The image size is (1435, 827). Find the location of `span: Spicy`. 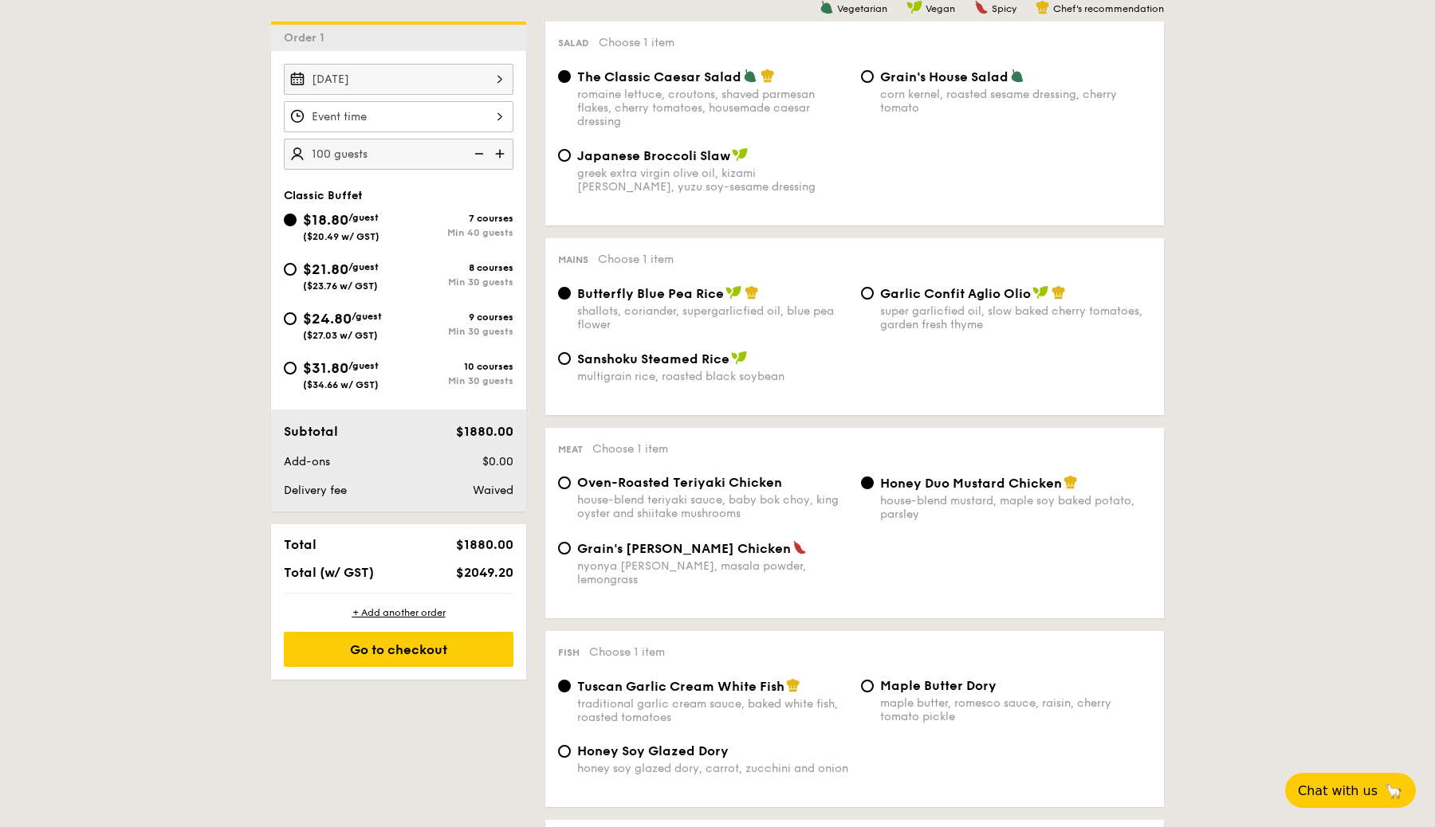

span: Spicy is located at coordinates (1003, 9).